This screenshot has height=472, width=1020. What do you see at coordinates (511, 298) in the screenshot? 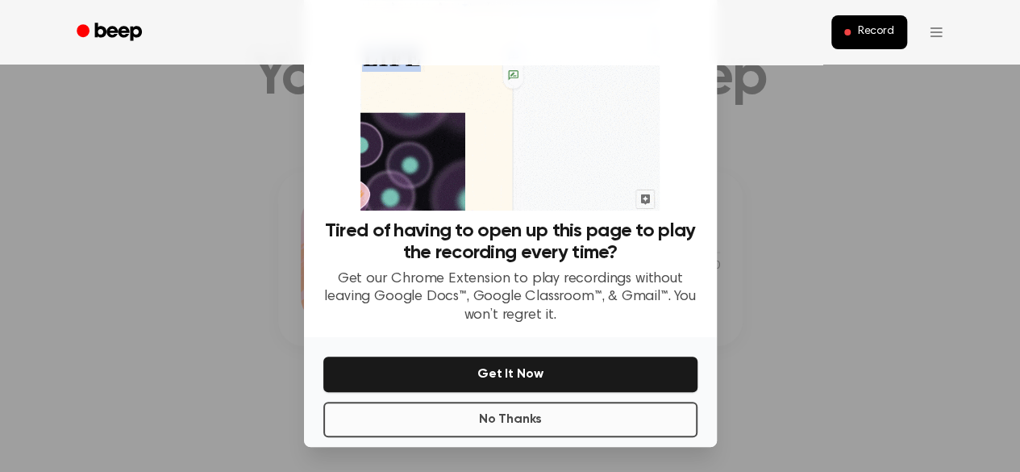
I see `p: Get our Chrome Extension to play recordings without leaving Google Docs™, Google Classroom™, & Gm...` at bounding box center [511, 298].